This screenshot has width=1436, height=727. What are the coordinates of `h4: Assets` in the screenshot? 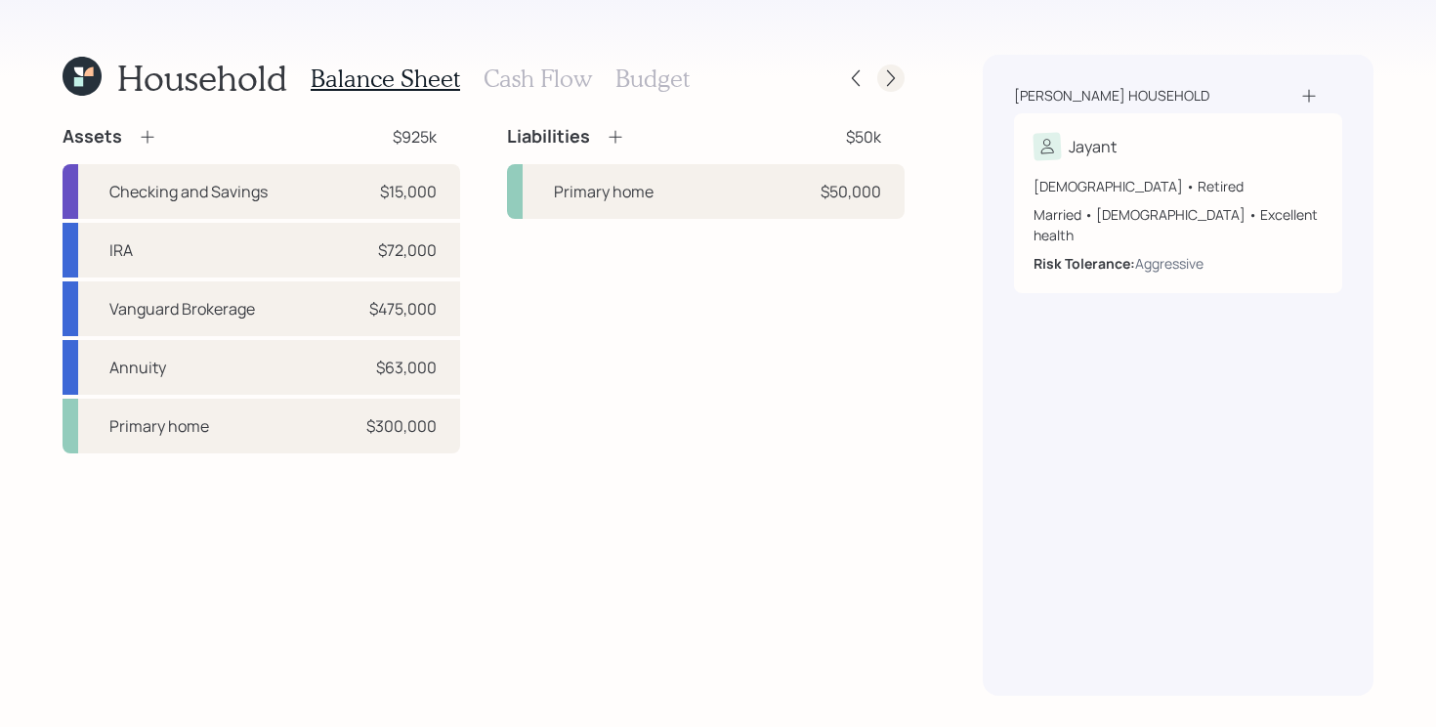 It's located at (92, 137).